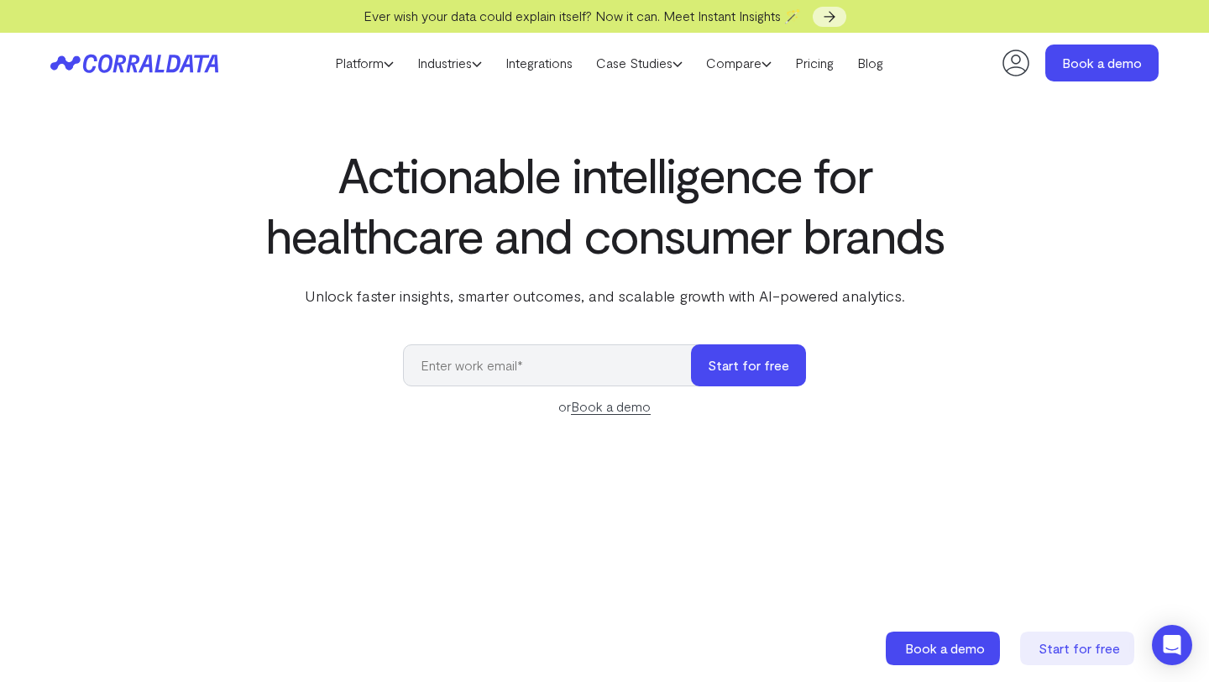  I want to click on a: Pricing, so click(815, 63).